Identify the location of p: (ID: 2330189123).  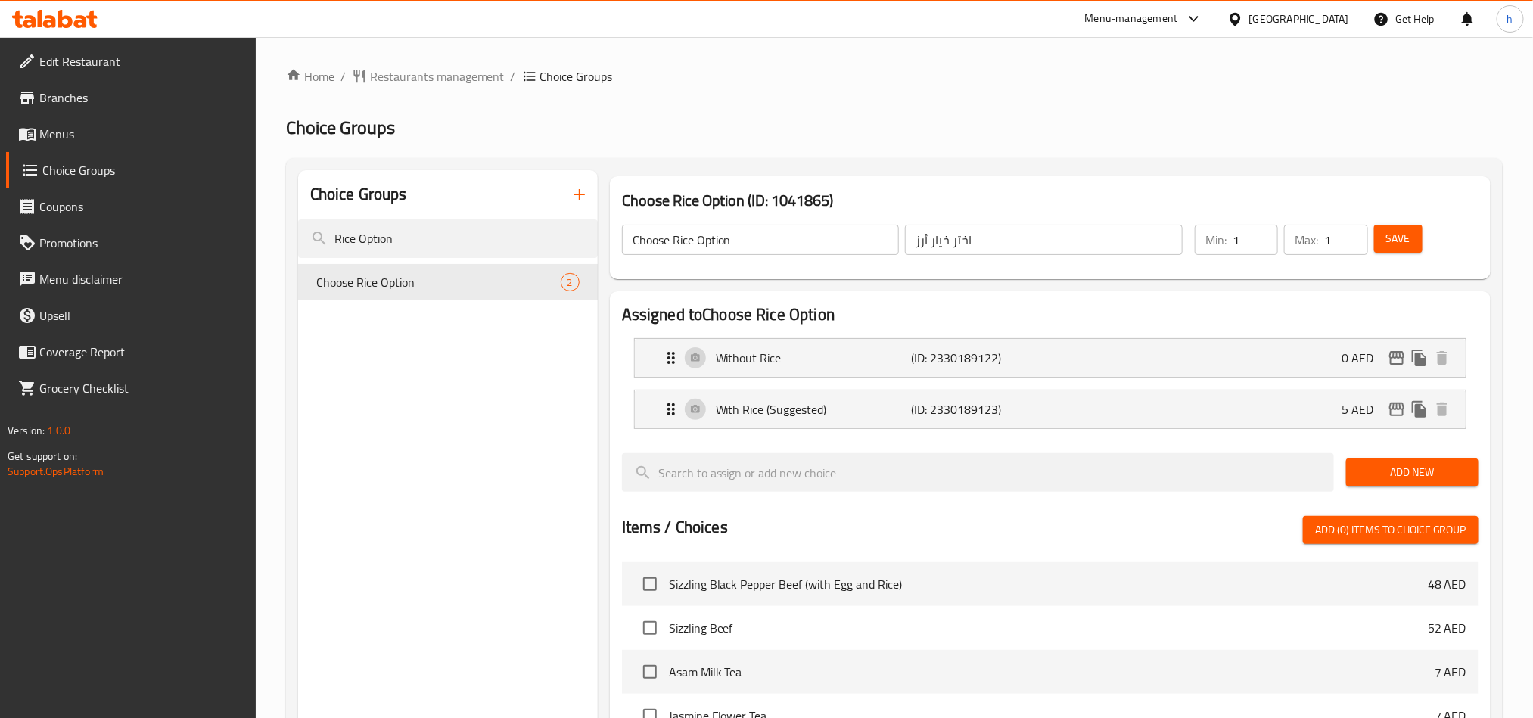
(976, 409).